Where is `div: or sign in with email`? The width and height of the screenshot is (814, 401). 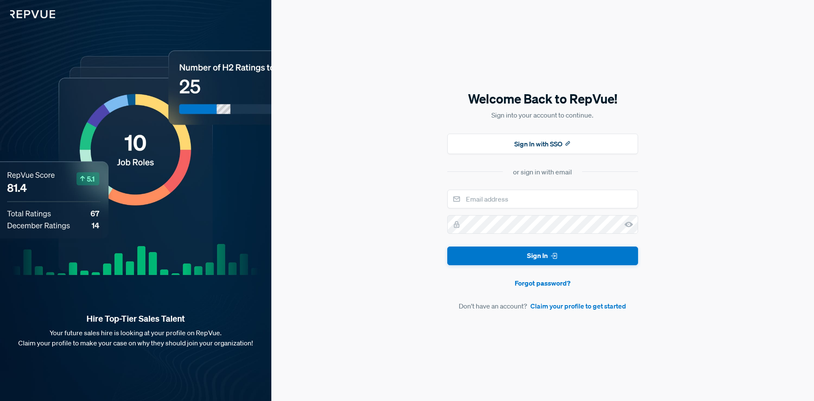 div: or sign in with email is located at coordinates (543, 172).